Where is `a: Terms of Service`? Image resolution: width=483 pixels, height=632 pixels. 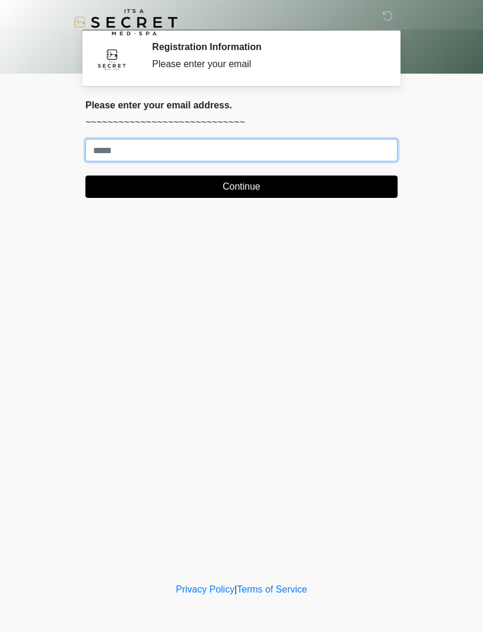
a: Terms of Service is located at coordinates (272, 589).